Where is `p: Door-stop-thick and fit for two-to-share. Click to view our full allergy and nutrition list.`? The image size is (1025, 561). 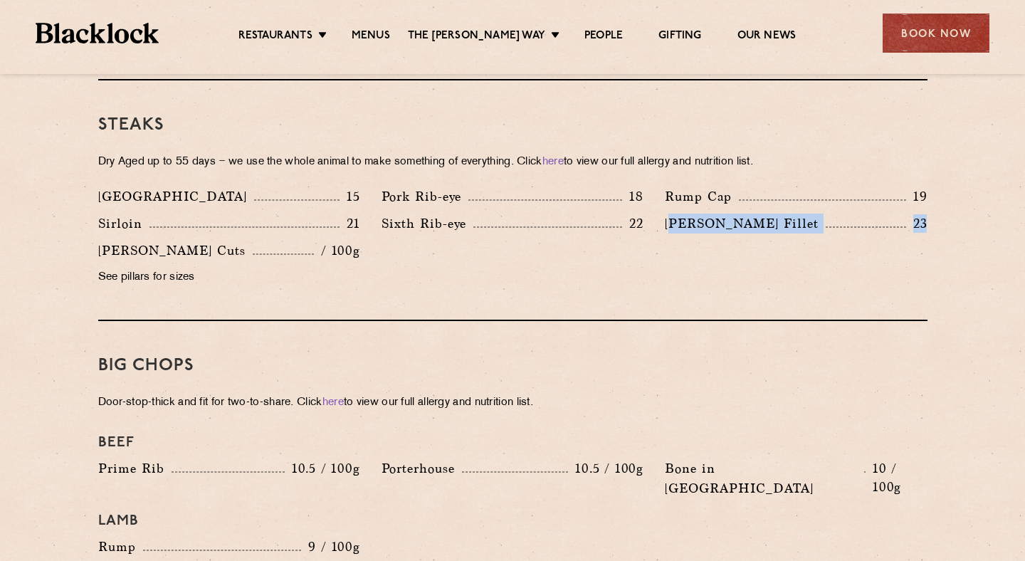
p: Door-stop-thick and fit for two-to-share. Click to view our full allergy and nutrition list. is located at coordinates (512, 403).